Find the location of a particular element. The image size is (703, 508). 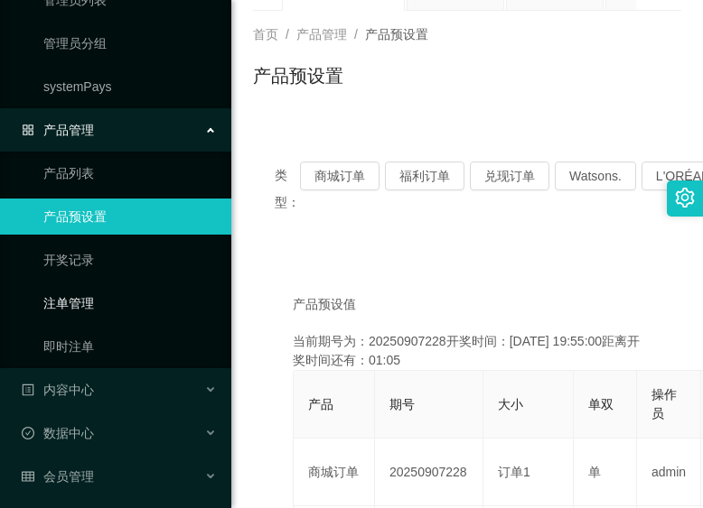

button: 兑现订单 is located at coordinates (509, 176).